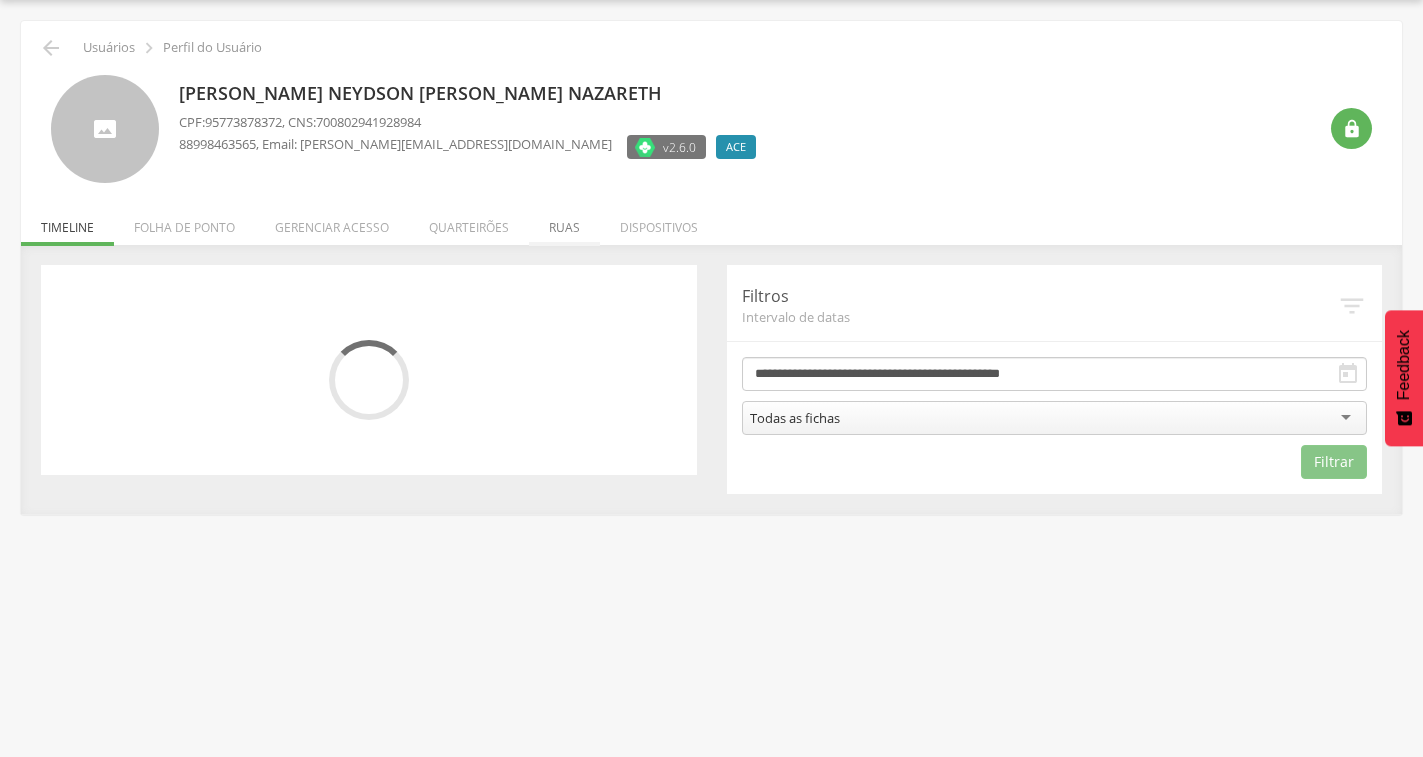 The height and width of the screenshot is (757, 1423). What do you see at coordinates (217, 144) in the screenshot?
I see `span: 88998463565` at bounding box center [217, 144].